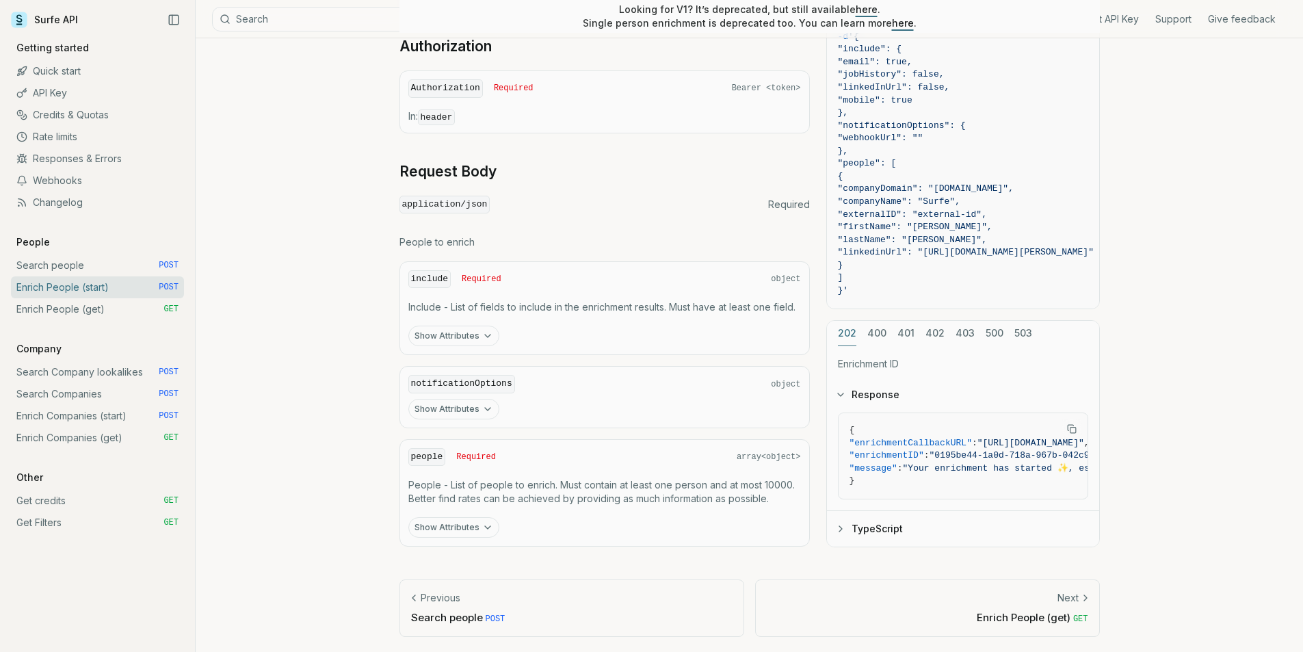 This screenshot has width=1303, height=652. I want to click on button: 401, so click(906, 332).